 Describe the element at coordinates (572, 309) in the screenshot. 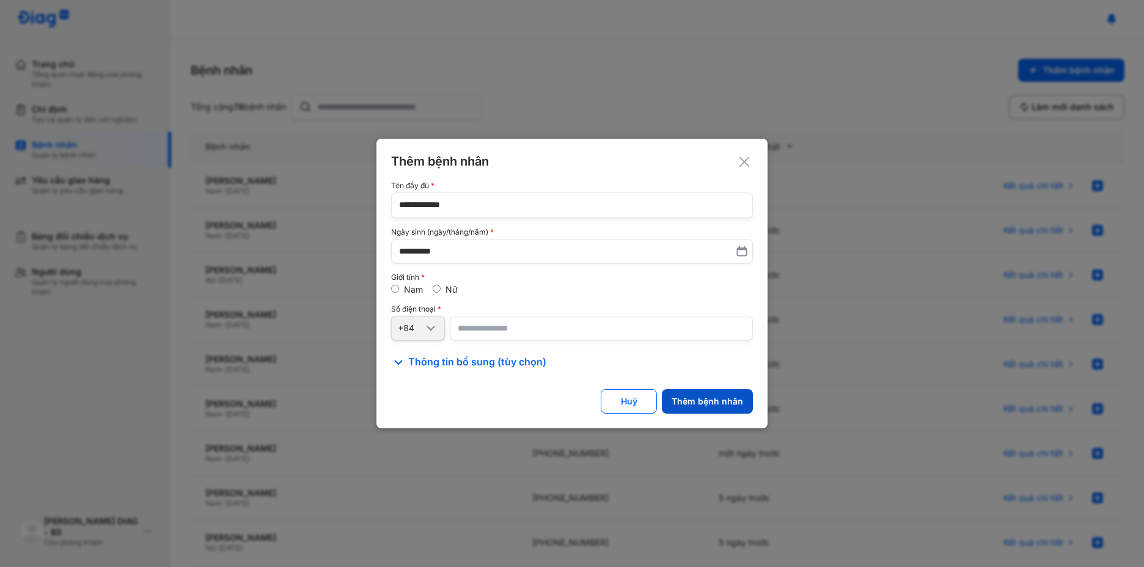

I see `div: Số điện thoại` at that location.